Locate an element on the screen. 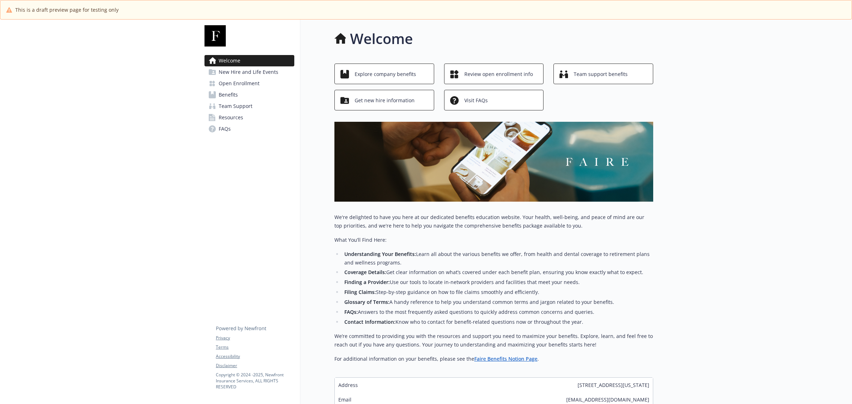  span: Review open enrollment info is located at coordinates (499, 74).